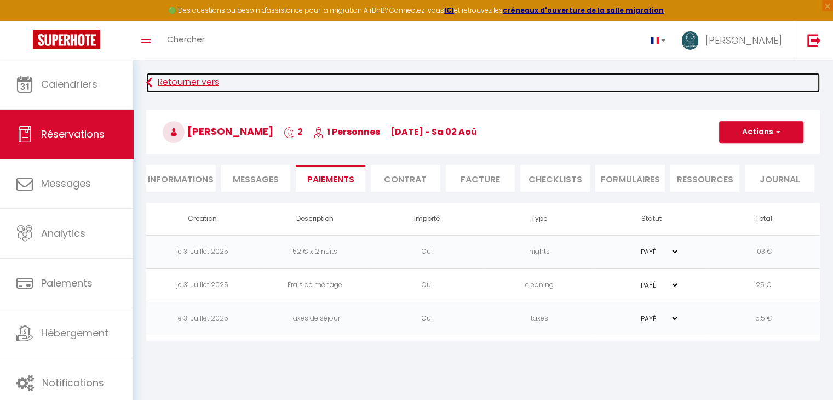  I want to click on td: 25 €, so click(764, 285).